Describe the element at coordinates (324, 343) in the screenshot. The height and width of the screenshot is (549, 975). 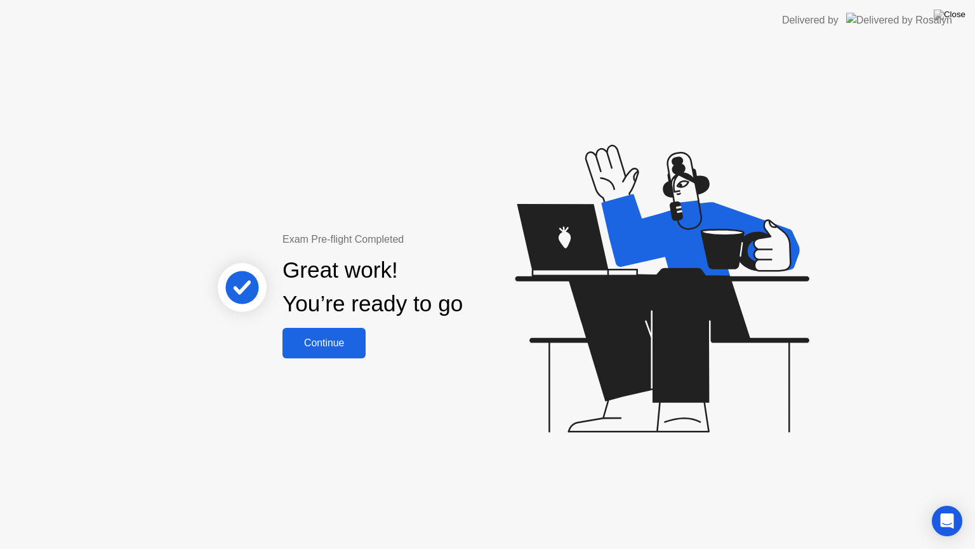
I see `button: Continue` at that location.